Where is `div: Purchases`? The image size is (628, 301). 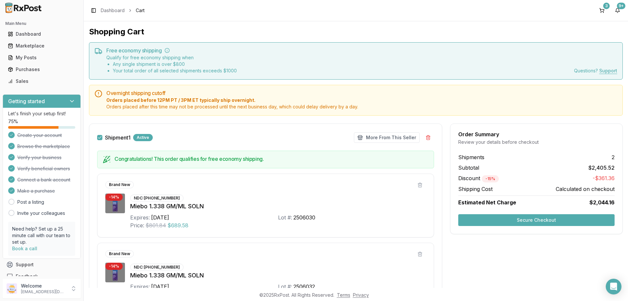 div: Purchases is located at coordinates (42, 69).